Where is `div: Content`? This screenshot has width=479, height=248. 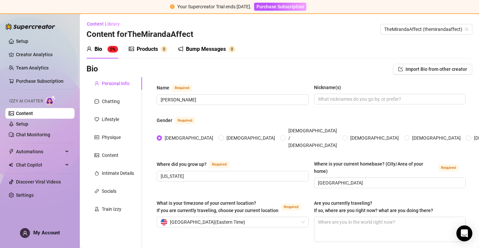
div: Content is located at coordinates (110, 155).